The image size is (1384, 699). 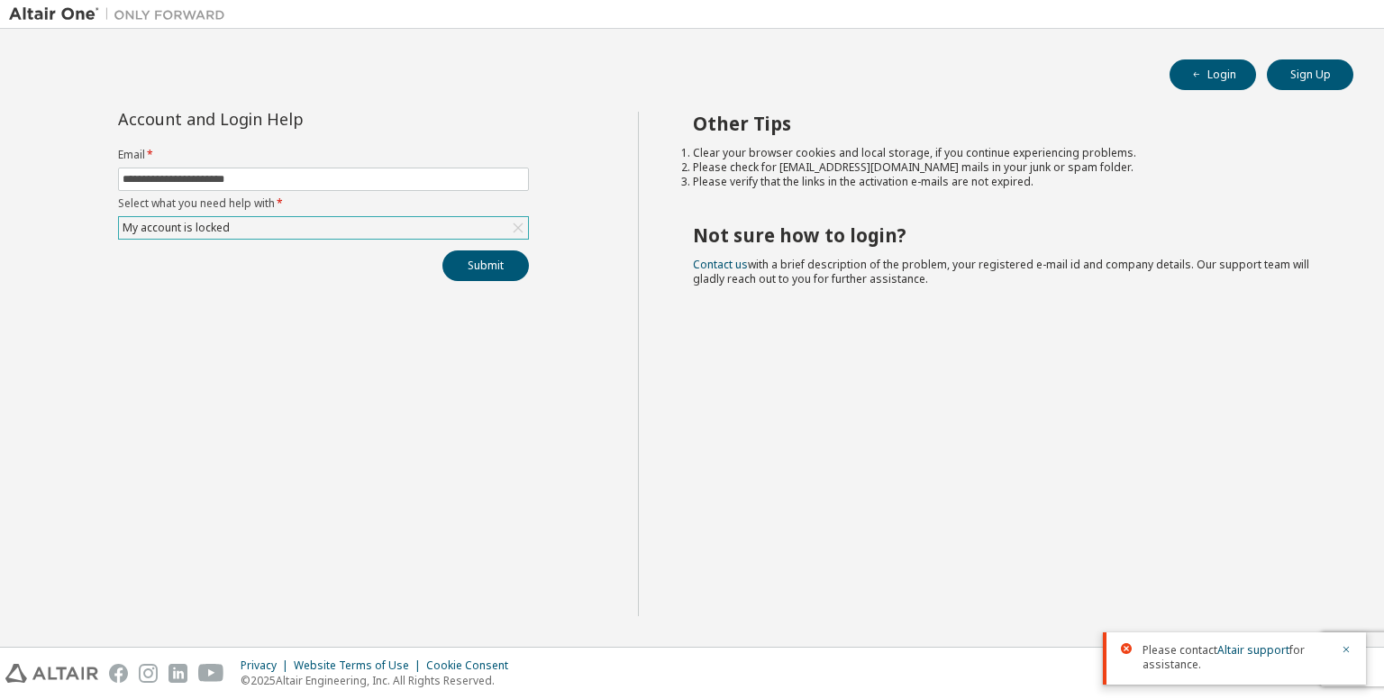 What do you see at coordinates (148, 673) in the screenshot?
I see `img: instagram.svg` at bounding box center [148, 673].